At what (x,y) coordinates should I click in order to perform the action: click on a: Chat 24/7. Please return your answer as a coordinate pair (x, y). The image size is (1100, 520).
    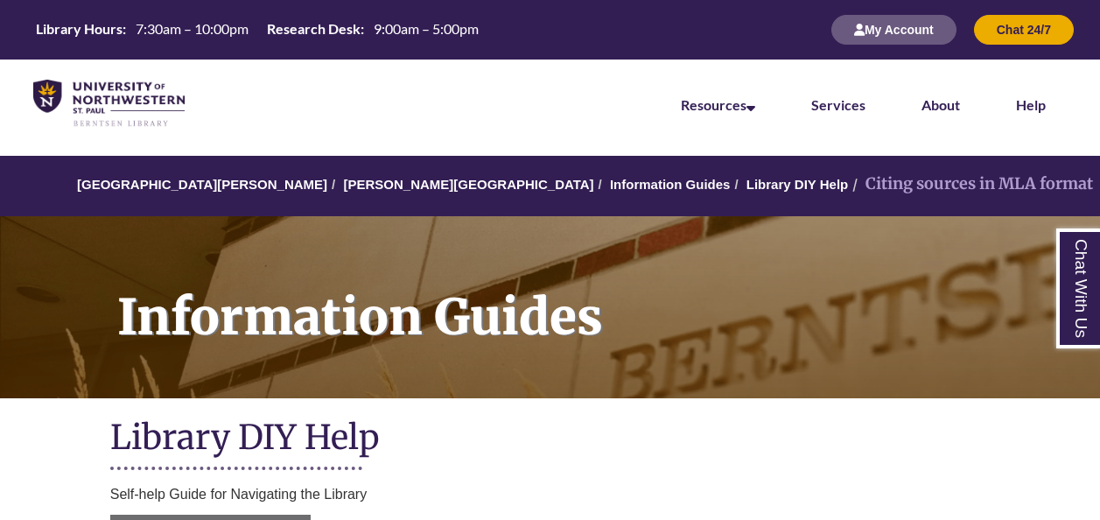
    Looking at the image, I should click on (1024, 29).